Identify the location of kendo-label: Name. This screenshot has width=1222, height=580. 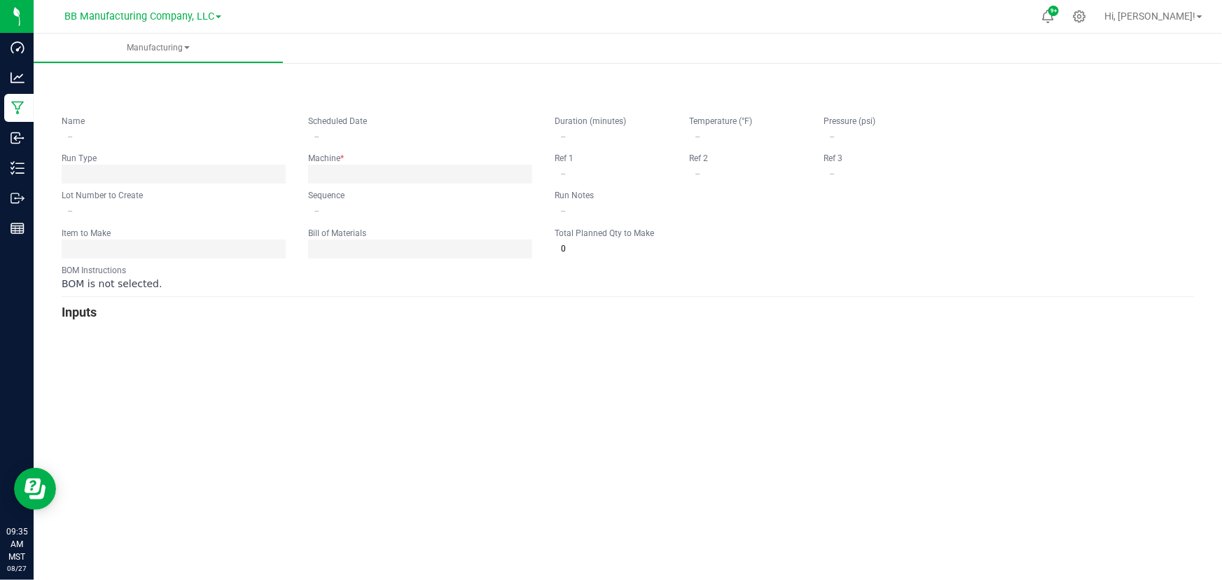
(73, 121).